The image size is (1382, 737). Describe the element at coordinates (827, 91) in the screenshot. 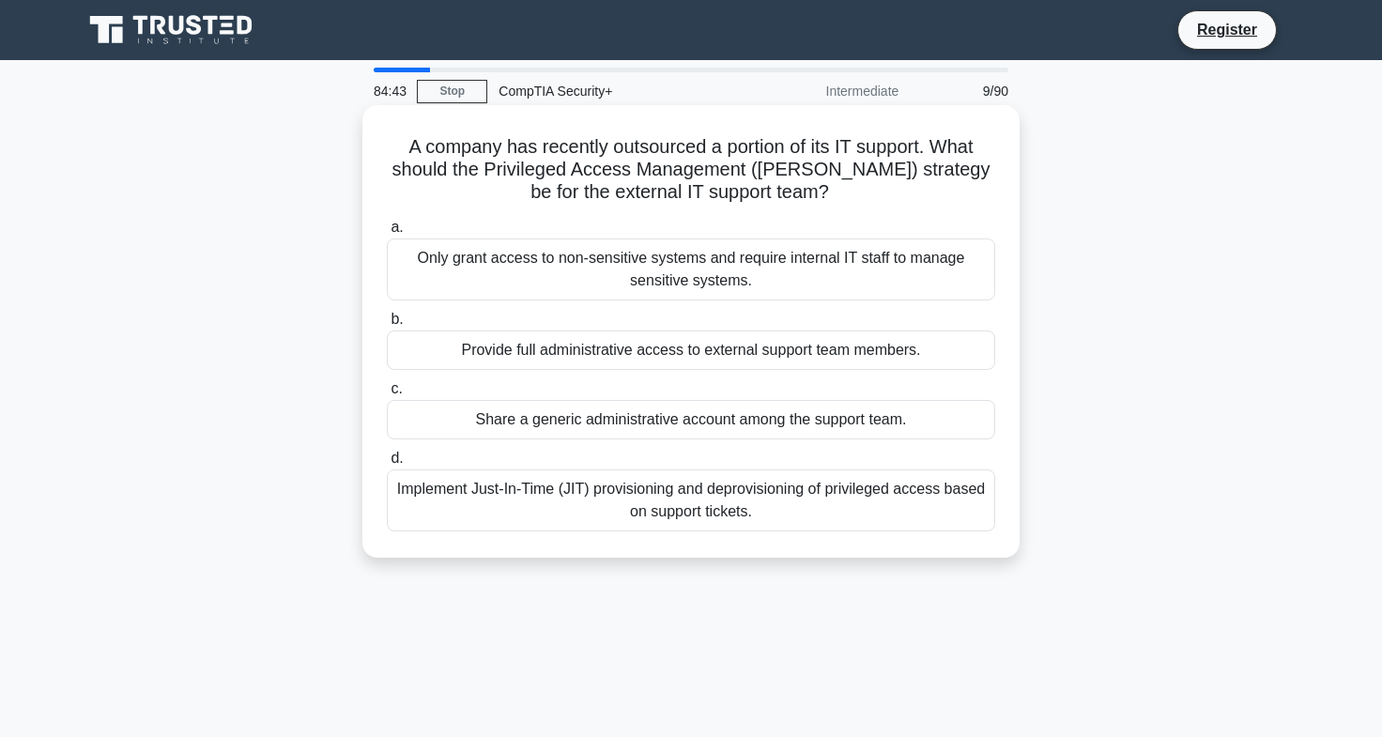

I see `div: Intermediate` at that location.